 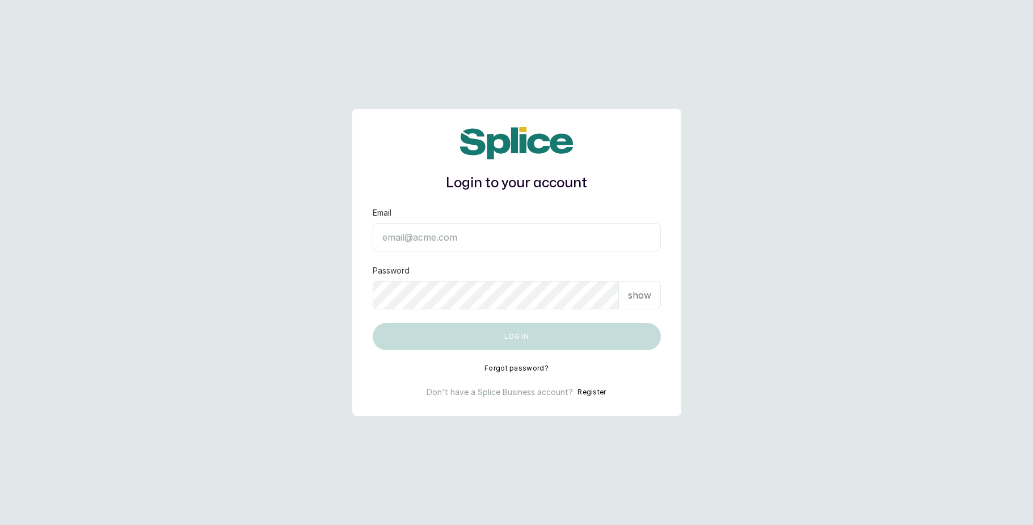 I want to click on p: Don't have a Splice Business account?, so click(x=500, y=392).